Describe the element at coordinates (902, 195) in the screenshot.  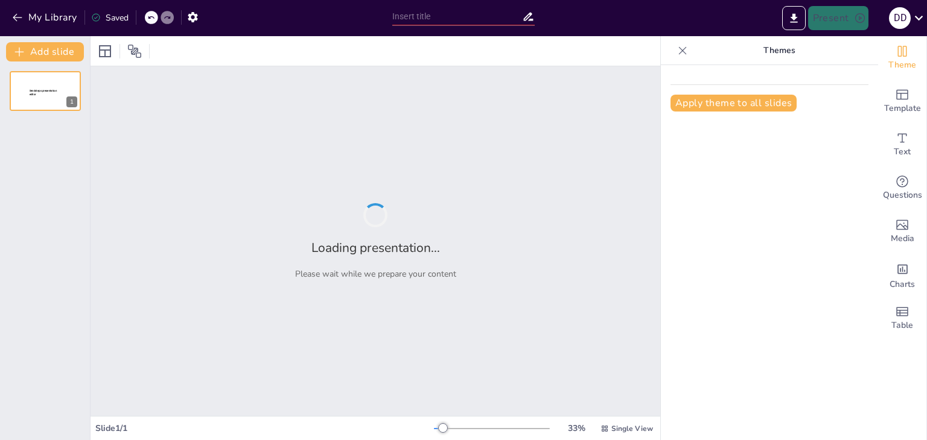
I see `span: Questions` at that location.